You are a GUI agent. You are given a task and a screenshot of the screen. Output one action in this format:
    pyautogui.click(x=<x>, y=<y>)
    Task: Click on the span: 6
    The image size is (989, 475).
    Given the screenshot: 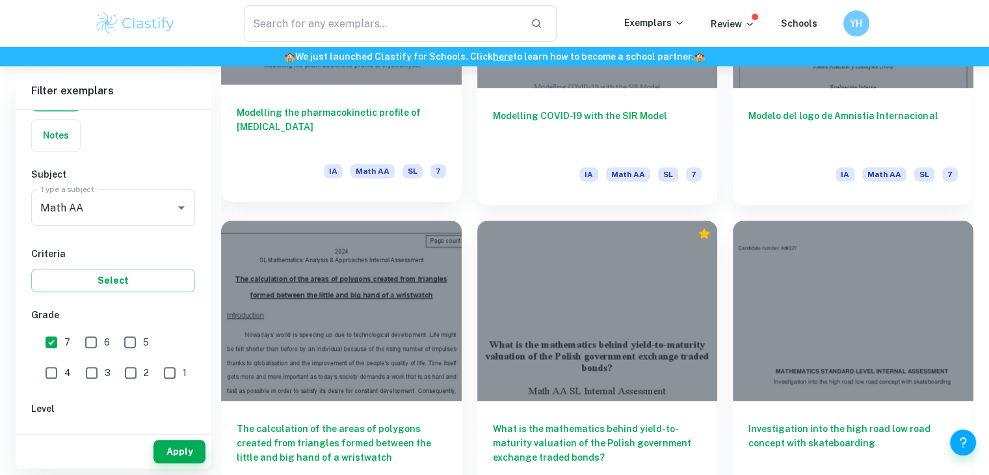 What is the action you would take?
    pyautogui.click(x=107, y=342)
    